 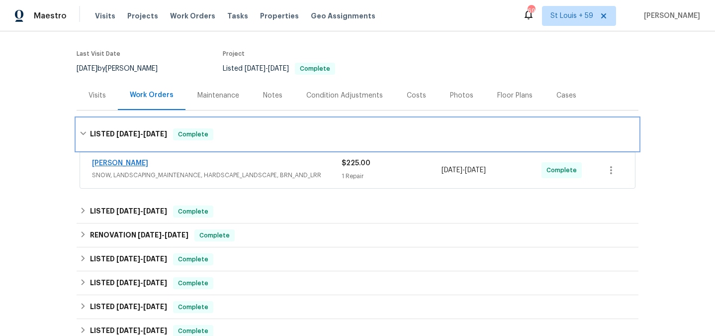 What do you see at coordinates (279, 16) in the screenshot?
I see `span: Properties` at bounding box center [279, 16].